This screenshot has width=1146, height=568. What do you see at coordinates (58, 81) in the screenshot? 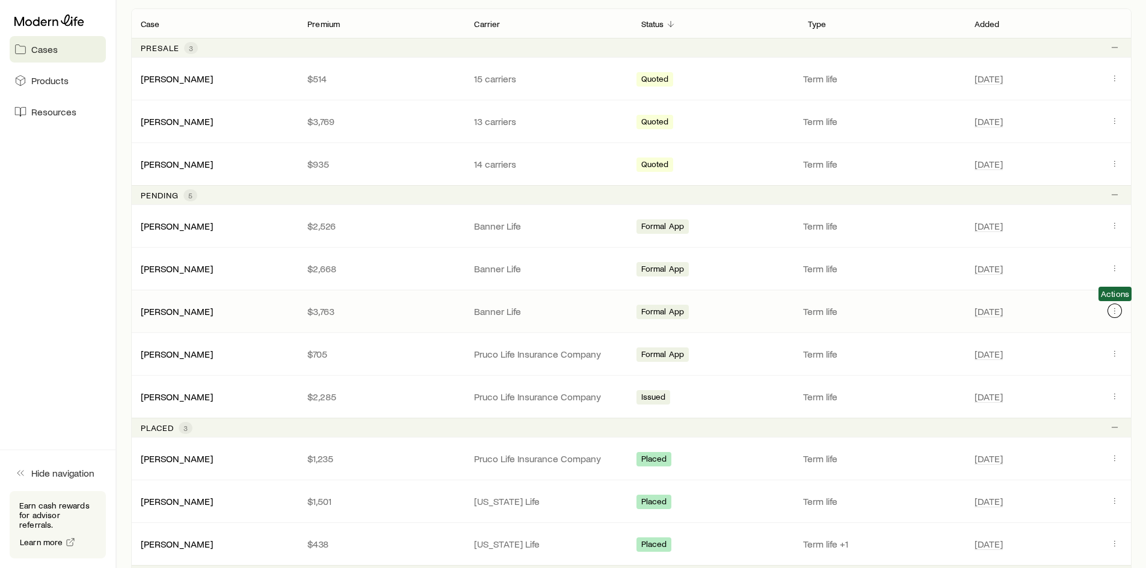
I see `a: Products` at bounding box center [58, 81].